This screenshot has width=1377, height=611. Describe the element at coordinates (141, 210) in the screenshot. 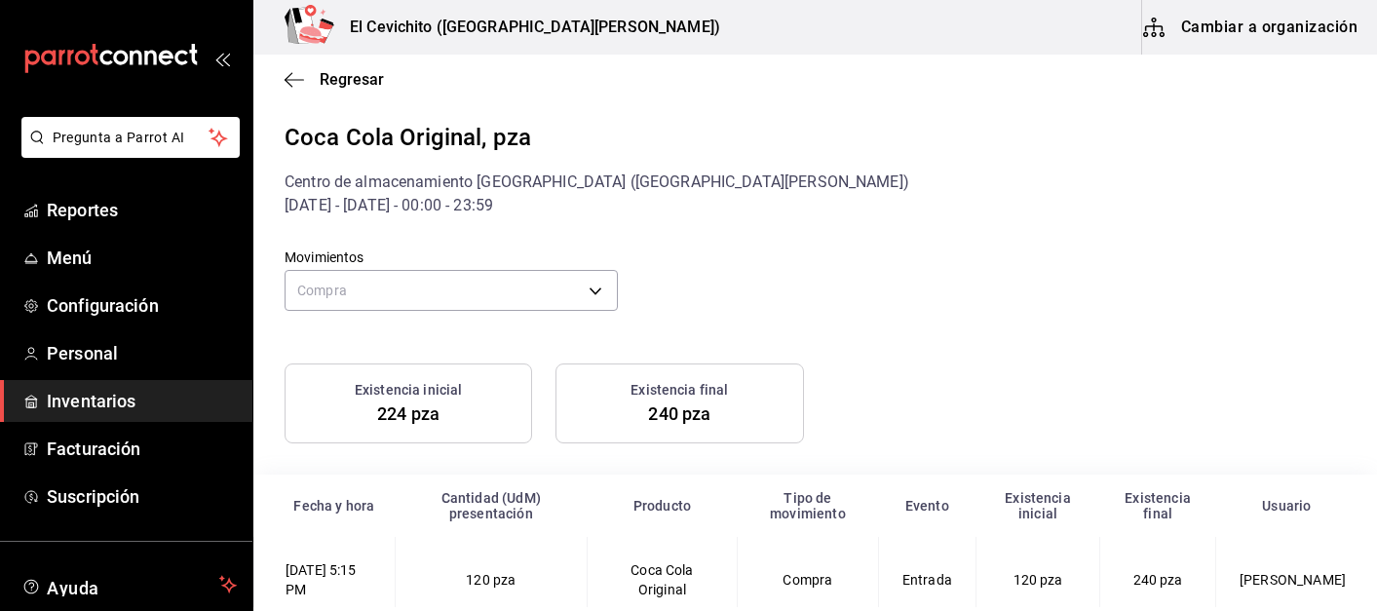

I see `span: Reportes` at that location.